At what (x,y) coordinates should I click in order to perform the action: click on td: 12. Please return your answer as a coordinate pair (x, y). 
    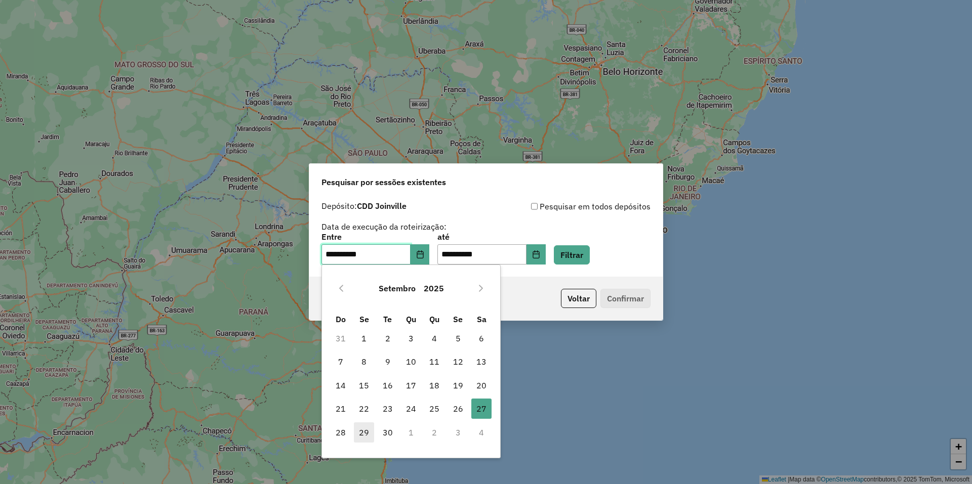
    Looking at the image, I should click on (458, 362).